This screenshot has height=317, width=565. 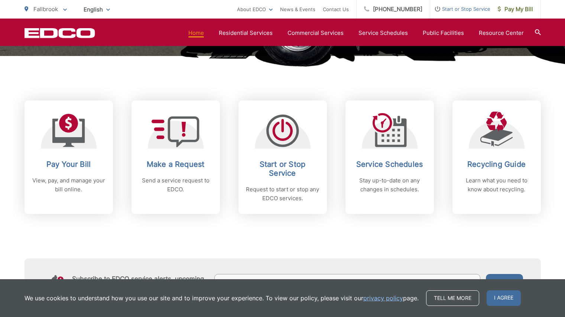 What do you see at coordinates (221, 298) in the screenshot?
I see `p: We use cookies to understand how you use our site and to improve your experience. To view our pol...` at bounding box center [221, 298].